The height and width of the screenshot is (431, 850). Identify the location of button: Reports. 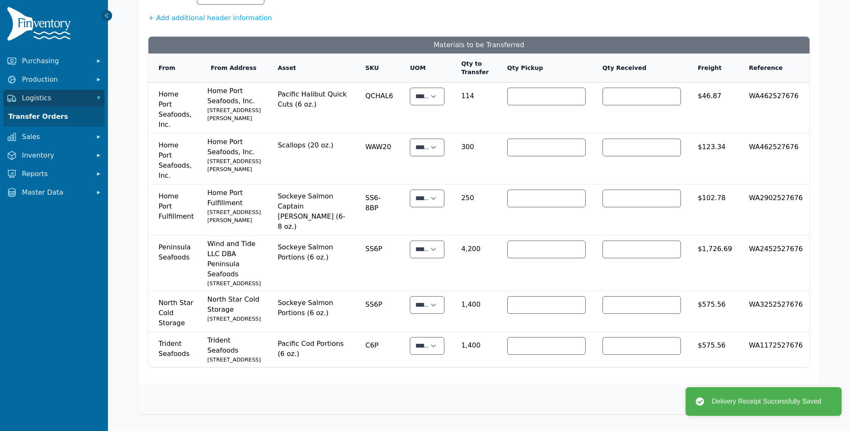
(54, 174).